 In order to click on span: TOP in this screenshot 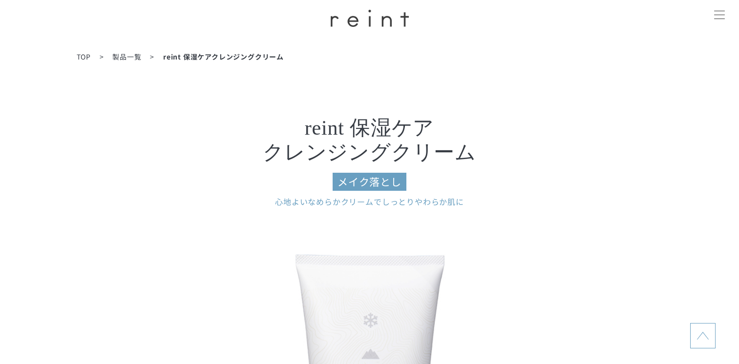, I will do `click(84, 57)`.